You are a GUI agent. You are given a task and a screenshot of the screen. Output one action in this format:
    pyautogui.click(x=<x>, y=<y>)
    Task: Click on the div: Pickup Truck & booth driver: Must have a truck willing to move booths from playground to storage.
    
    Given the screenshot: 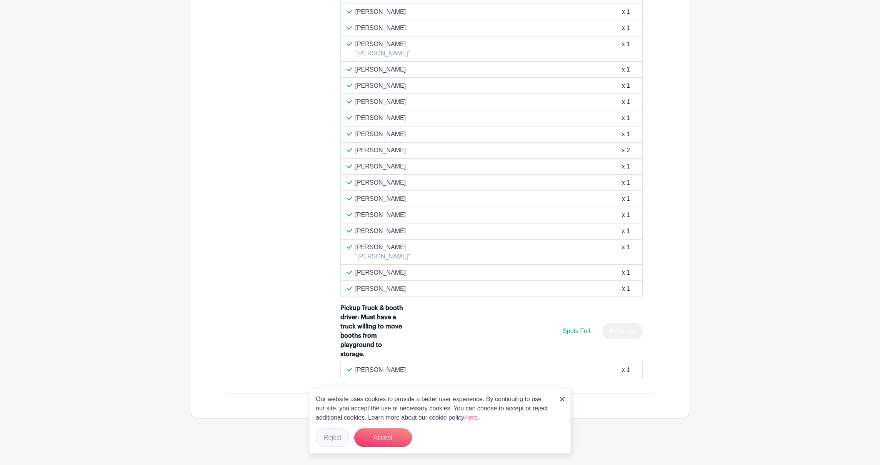 What is the action you would take?
    pyautogui.click(x=374, y=331)
    